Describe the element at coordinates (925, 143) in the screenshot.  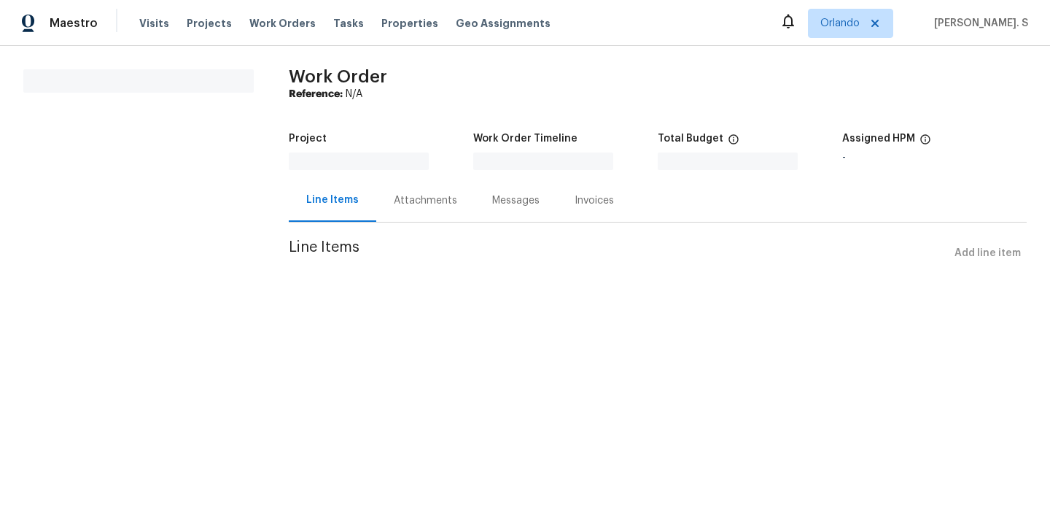
I see `span: The hpm assigned to this work order.` at that location.